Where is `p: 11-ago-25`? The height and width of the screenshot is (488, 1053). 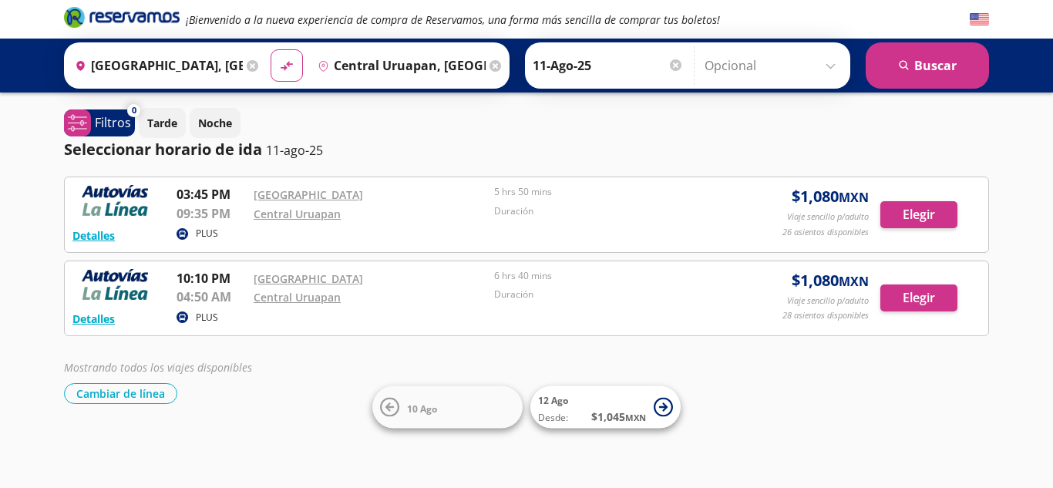 p: 11-ago-25 is located at coordinates (294, 150).